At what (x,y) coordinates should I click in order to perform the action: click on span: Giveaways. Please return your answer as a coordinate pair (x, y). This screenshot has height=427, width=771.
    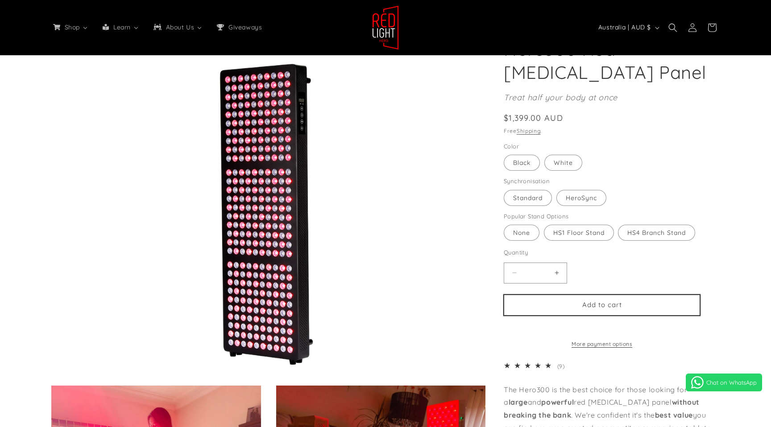
    Looking at the image, I should click on (245, 27).